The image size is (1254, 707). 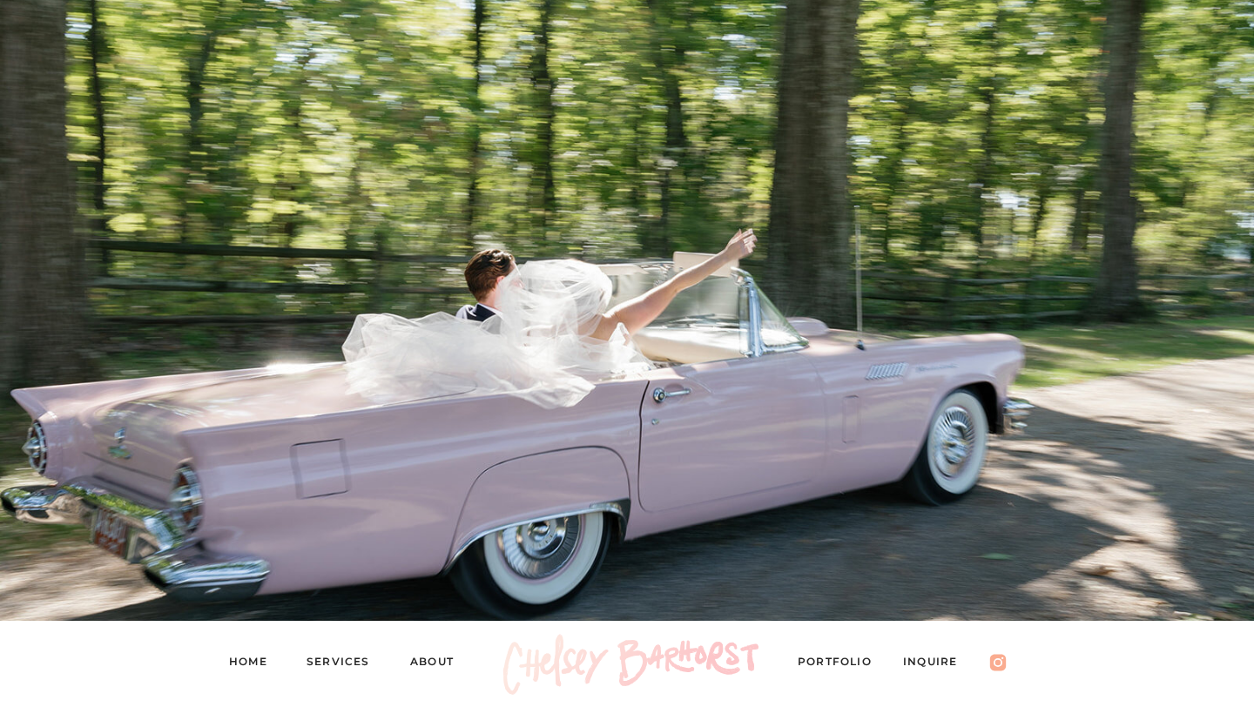 I want to click on a: Inquire, so click(x=939, y=665).